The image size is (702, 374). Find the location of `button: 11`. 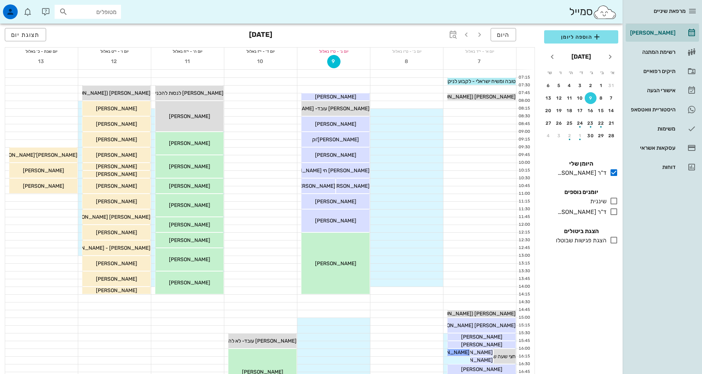

button: 11 is located at coordinates (188, 62).